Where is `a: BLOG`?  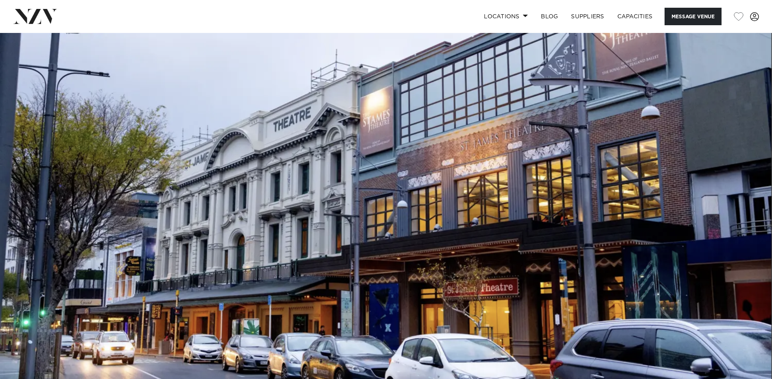 a: BLOG is located at coordinates (549, 16).